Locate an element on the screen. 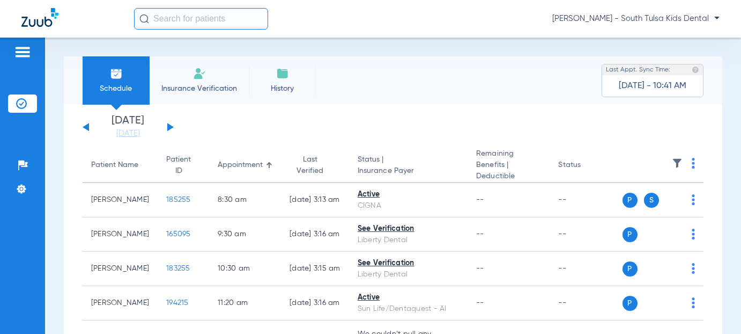  span: S is located at coordinates (652, 200).